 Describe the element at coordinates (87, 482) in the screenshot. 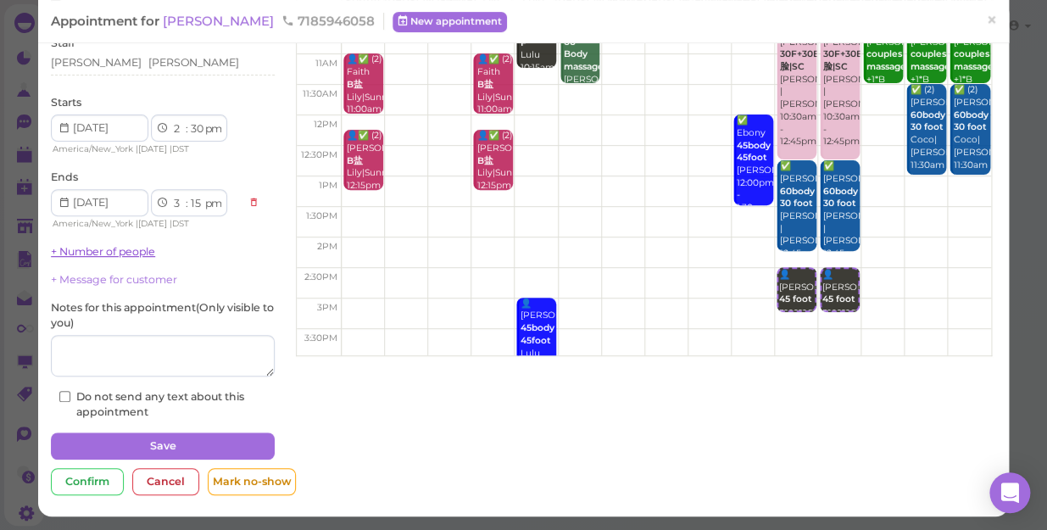

I see `div: Confirm` at that location.